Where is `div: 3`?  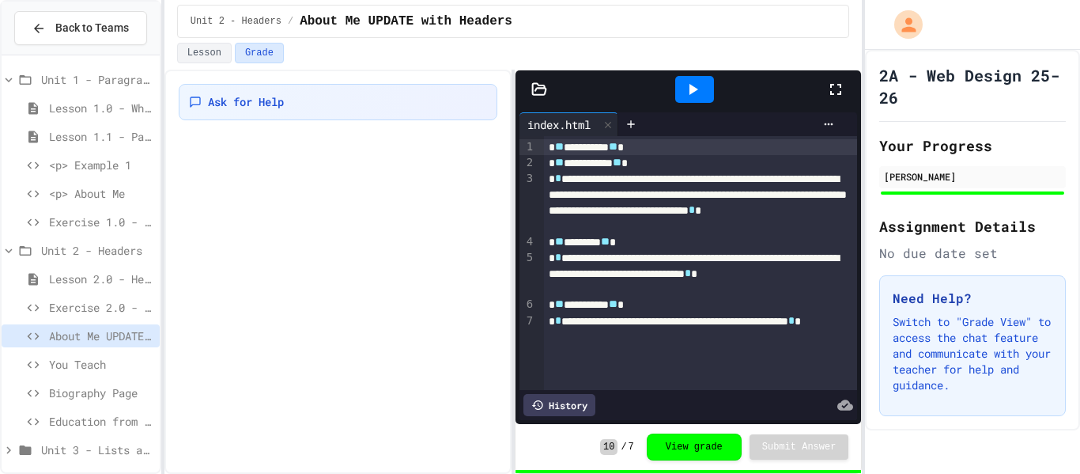 div: 3 is located at coordinates (527, 202).